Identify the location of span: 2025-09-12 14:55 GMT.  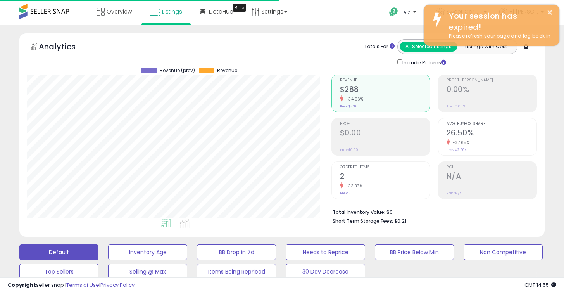
(541, 285).